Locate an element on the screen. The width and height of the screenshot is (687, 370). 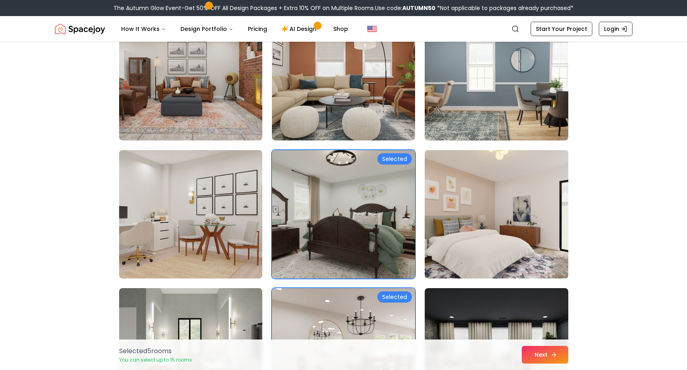
p: You can select up to 15 rooms is located at coordinates (156, 360).